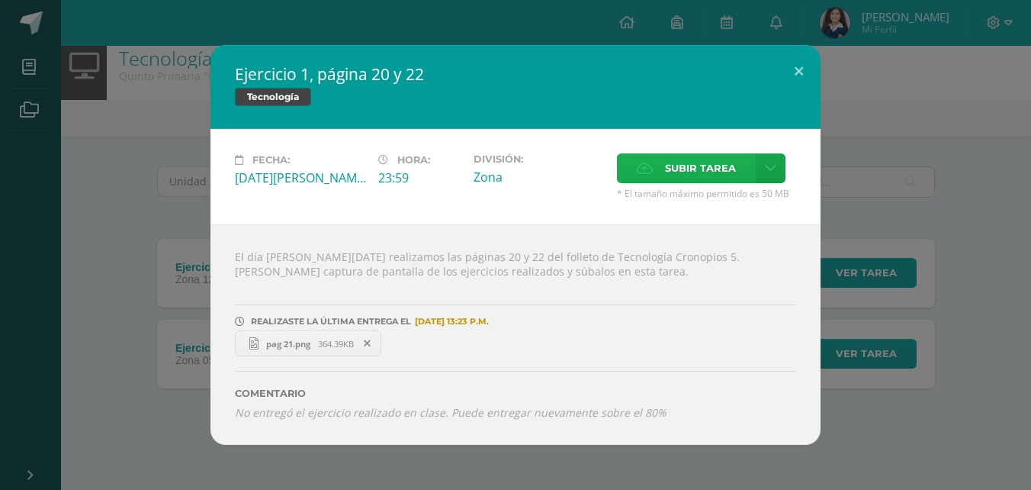 This screenshot has height=490, width=1031. I want to click on span: * El tamaño máximo permitido es 50 MB, so click(706, 193).